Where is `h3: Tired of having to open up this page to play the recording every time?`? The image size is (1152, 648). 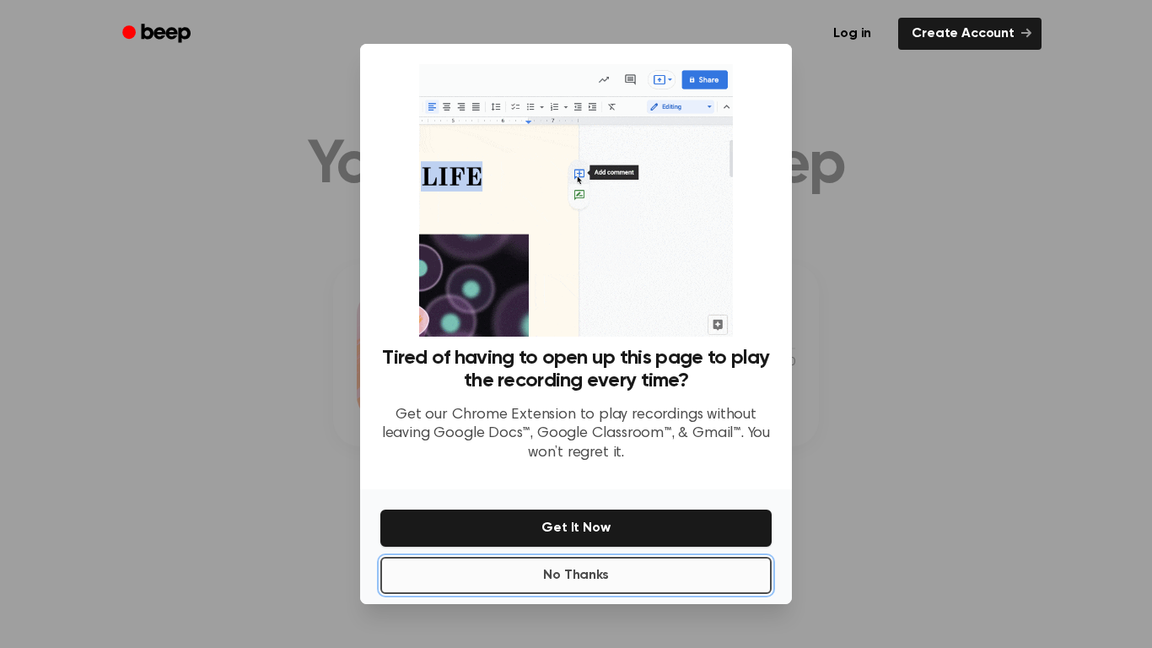 h3: Tired of having to open up this page to play the recording every time? is located at coordinates (576, 369).